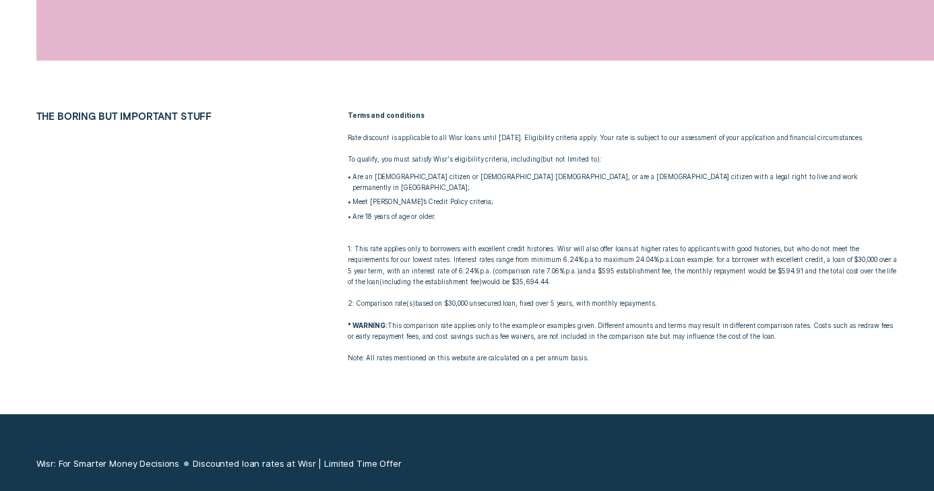  What do you see at coordinates (297, 464) in the screenshot?
I see `div: Discounted loan rates at Wisr | Limited Time Offer` at bounding box center [297, 464].